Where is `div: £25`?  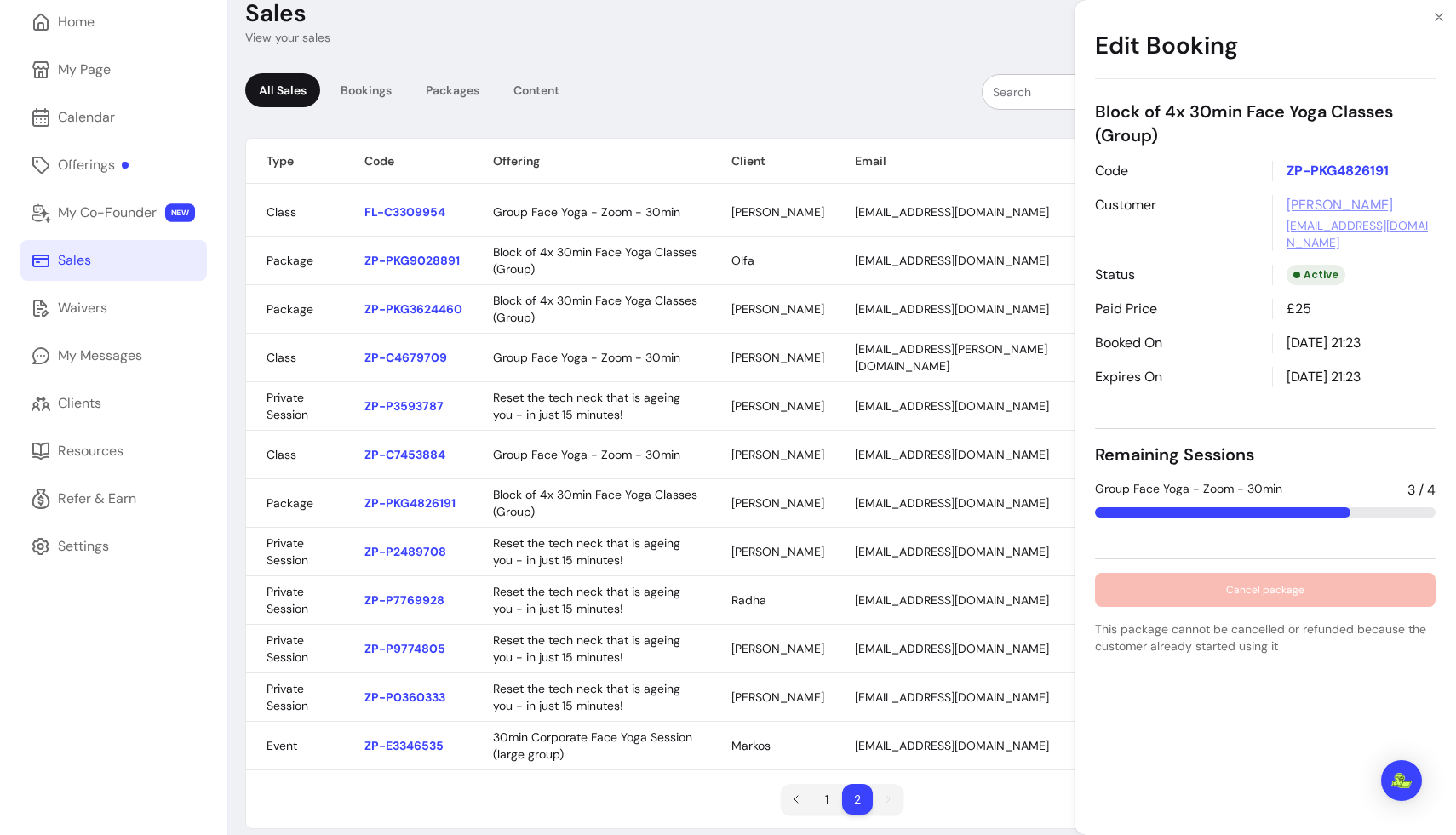 div: £25 is located at coordinates (1353, 309).